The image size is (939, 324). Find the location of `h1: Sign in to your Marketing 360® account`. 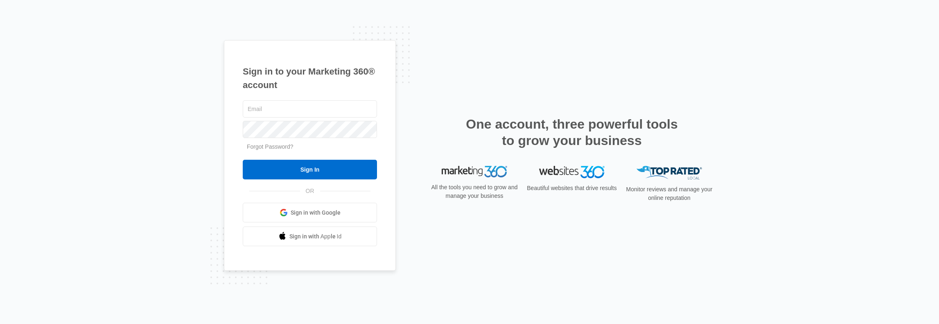

h1: Sign in to your Marketing 360® account is located at coordinates (310, 78).